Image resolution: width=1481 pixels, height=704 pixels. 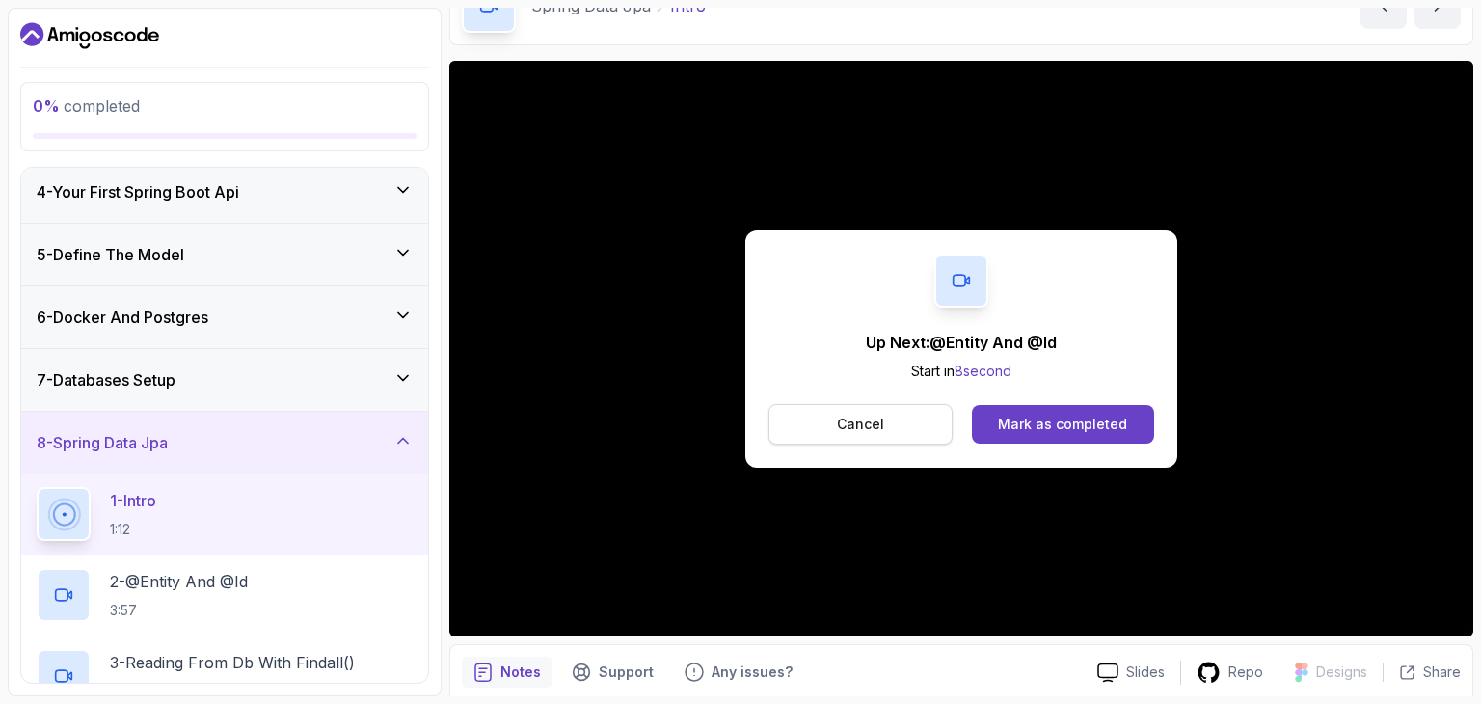 I want to click on button: 1-Intro1:12, so click(x=225, y=514).